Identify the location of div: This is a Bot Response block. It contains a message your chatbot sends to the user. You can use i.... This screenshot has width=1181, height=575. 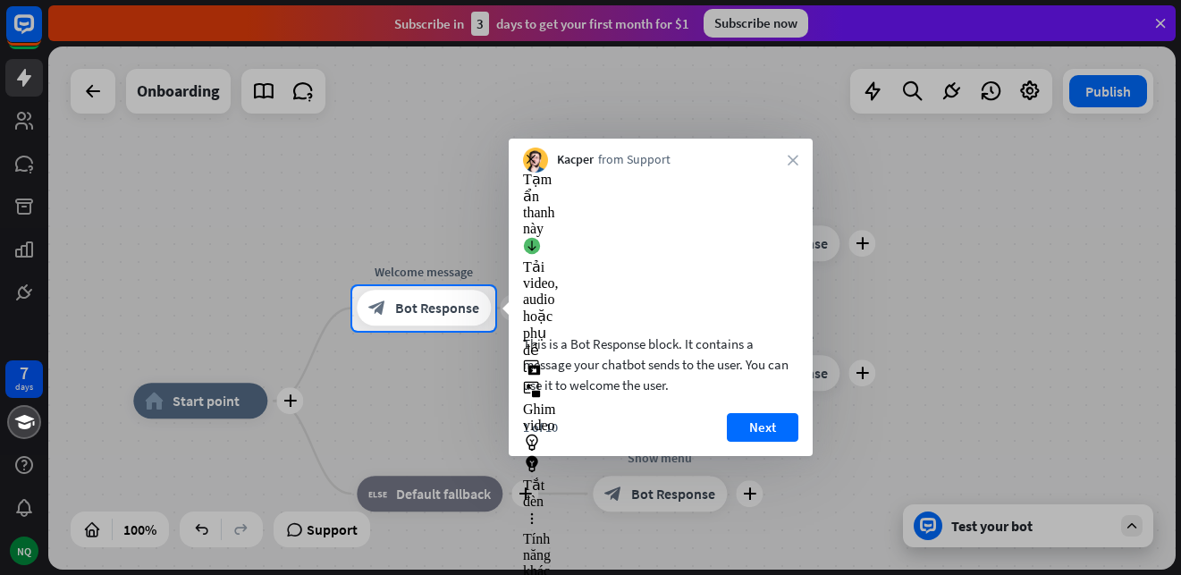
(661, 364).